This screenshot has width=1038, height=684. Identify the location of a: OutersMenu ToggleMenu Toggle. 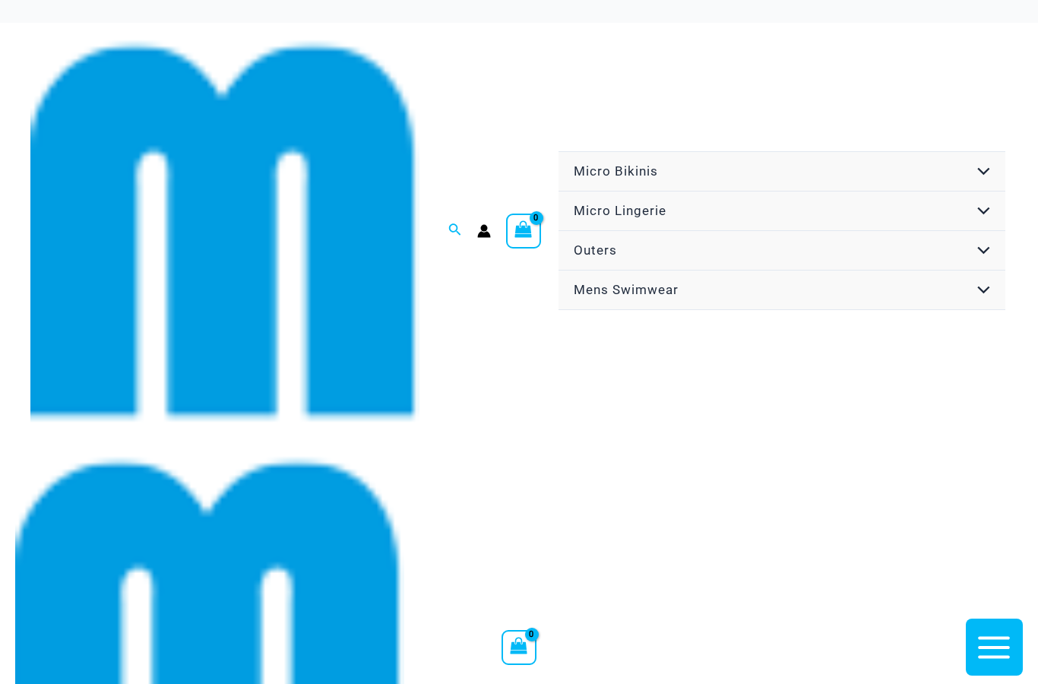
(782, 251).